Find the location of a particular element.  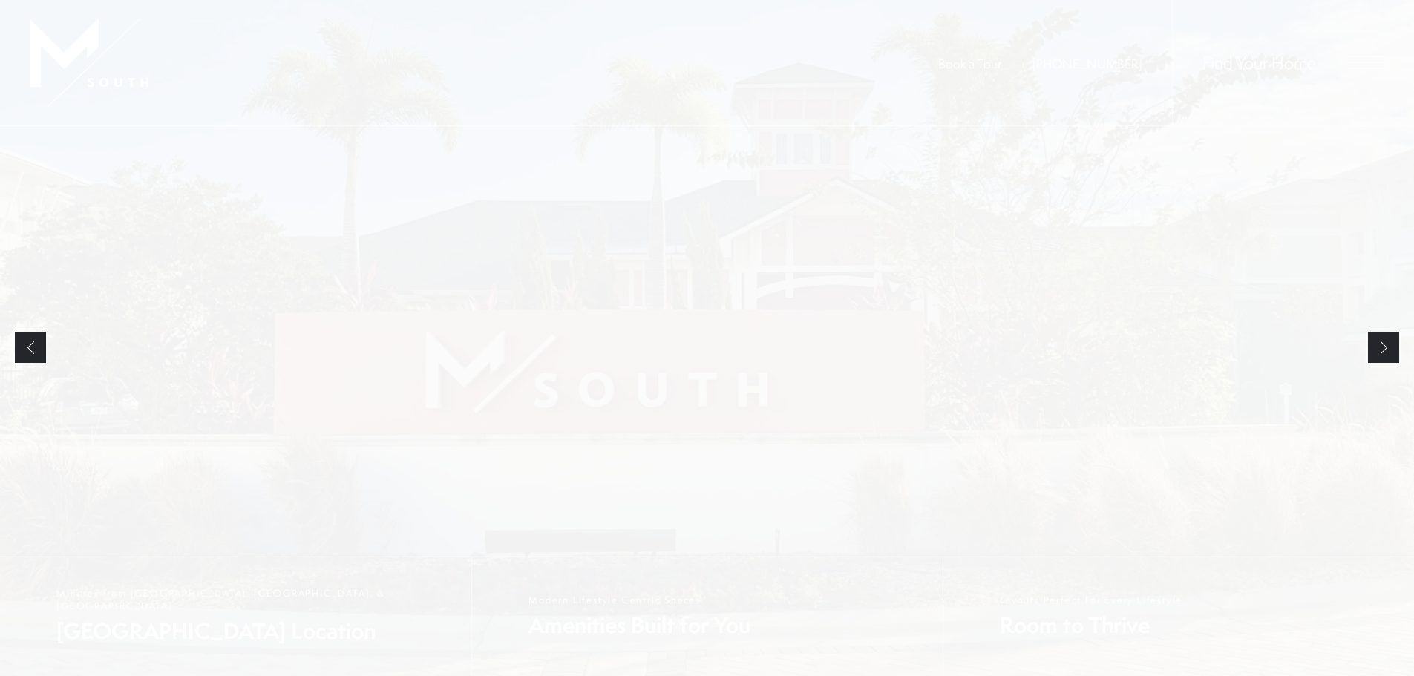

a: Previous is located at coordinates (30, 347).